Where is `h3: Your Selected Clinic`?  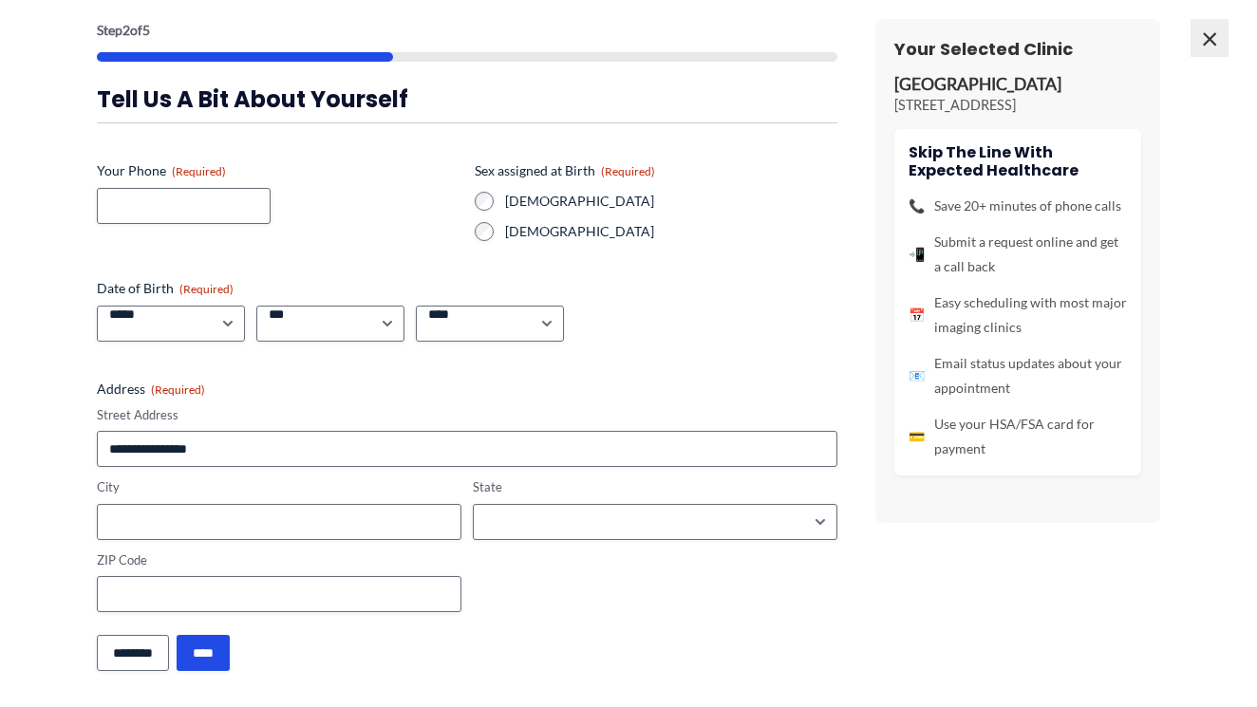 h3: Your Selected Clinic is located at coordinates (1018, 48).